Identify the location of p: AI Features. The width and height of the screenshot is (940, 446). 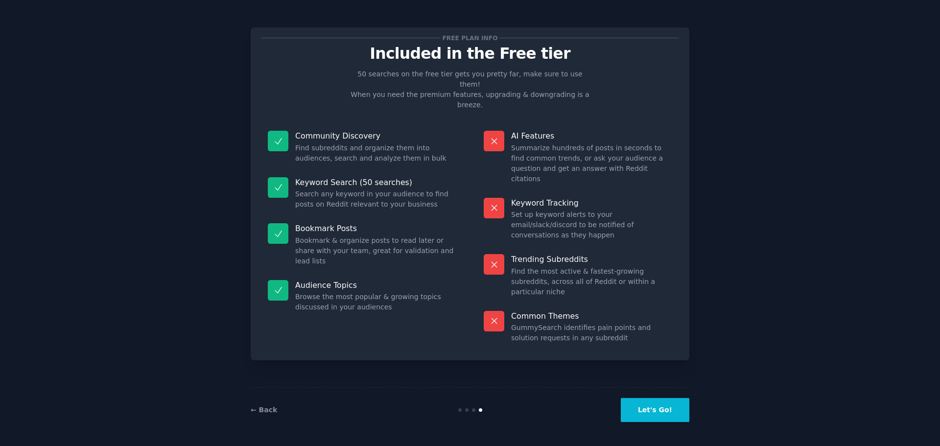
(591, 136).